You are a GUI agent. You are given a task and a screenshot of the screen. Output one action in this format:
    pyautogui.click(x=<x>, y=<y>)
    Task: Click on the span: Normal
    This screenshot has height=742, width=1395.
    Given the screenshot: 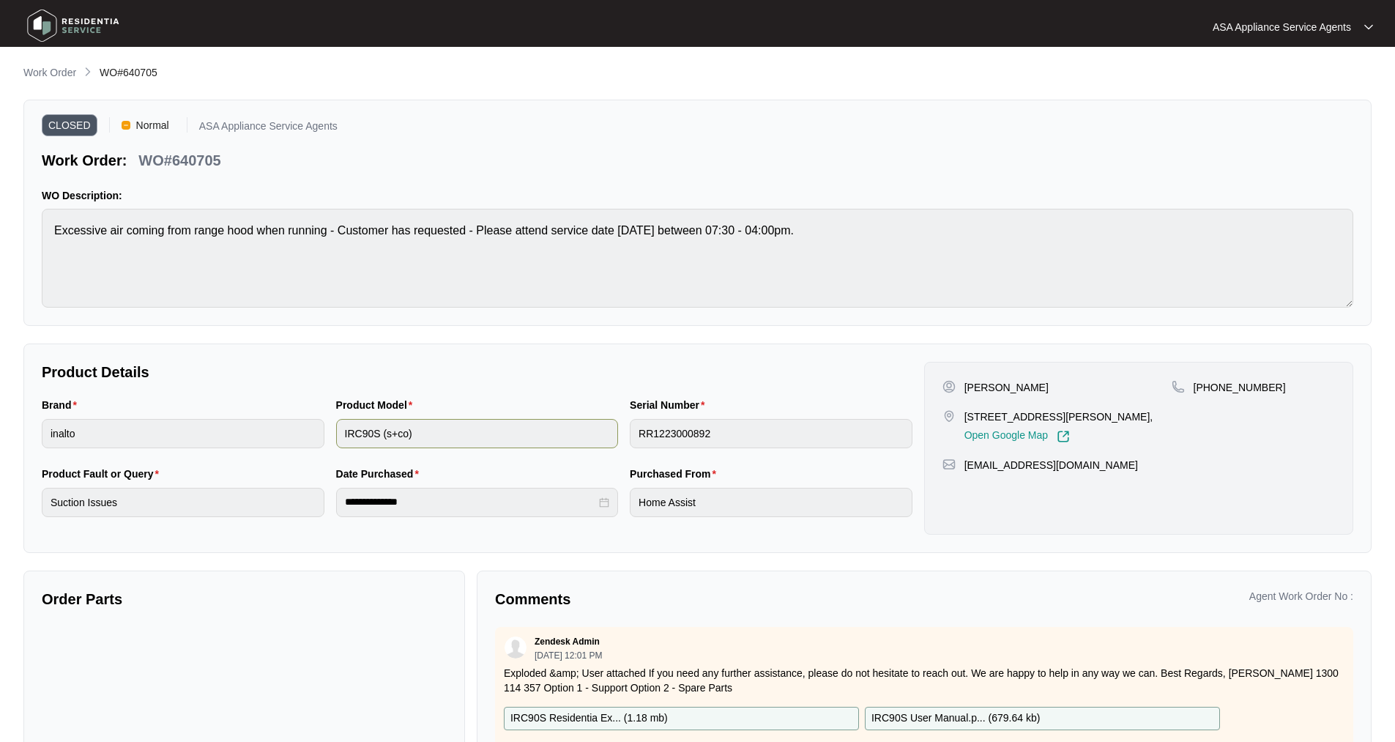 What is the action you would take?
    pyautogui.click(x=152, y=125)
    